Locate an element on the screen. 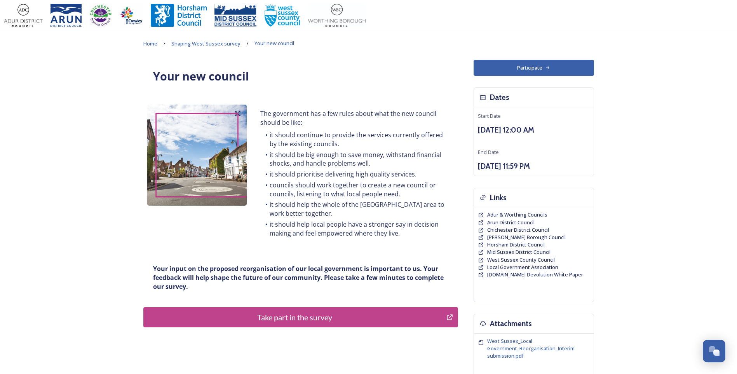 The image size is (737, 374). a: Adur & Worthing Councils is located at coordinates (517, 214).